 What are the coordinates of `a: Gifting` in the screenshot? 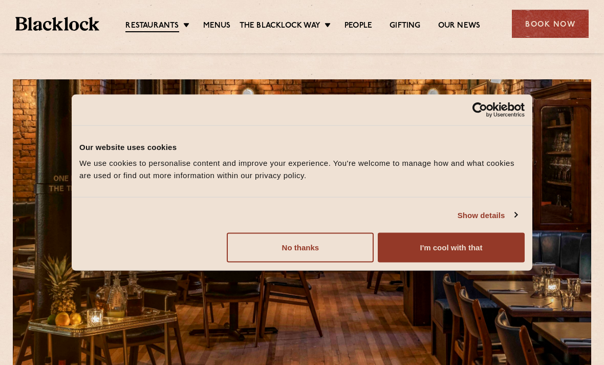 It's located at (405, 26).